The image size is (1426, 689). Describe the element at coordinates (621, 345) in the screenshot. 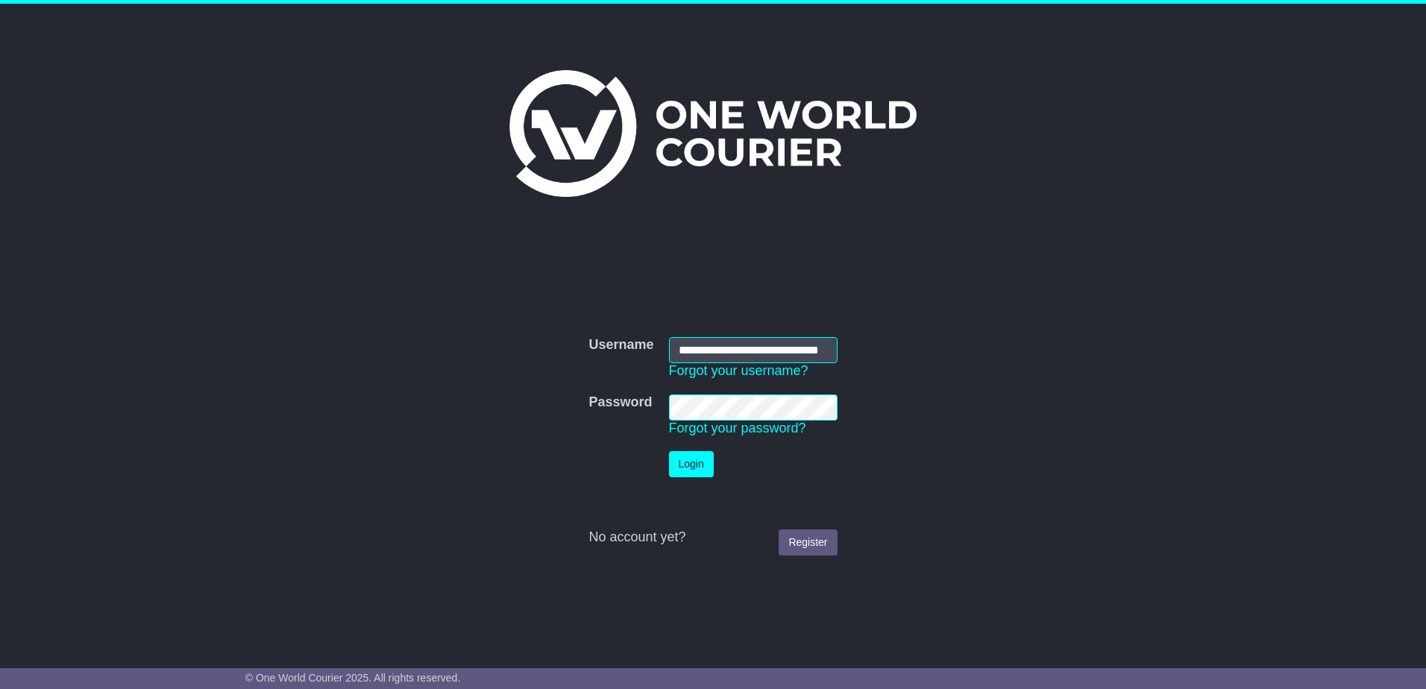

I see `label: Username` at that location.